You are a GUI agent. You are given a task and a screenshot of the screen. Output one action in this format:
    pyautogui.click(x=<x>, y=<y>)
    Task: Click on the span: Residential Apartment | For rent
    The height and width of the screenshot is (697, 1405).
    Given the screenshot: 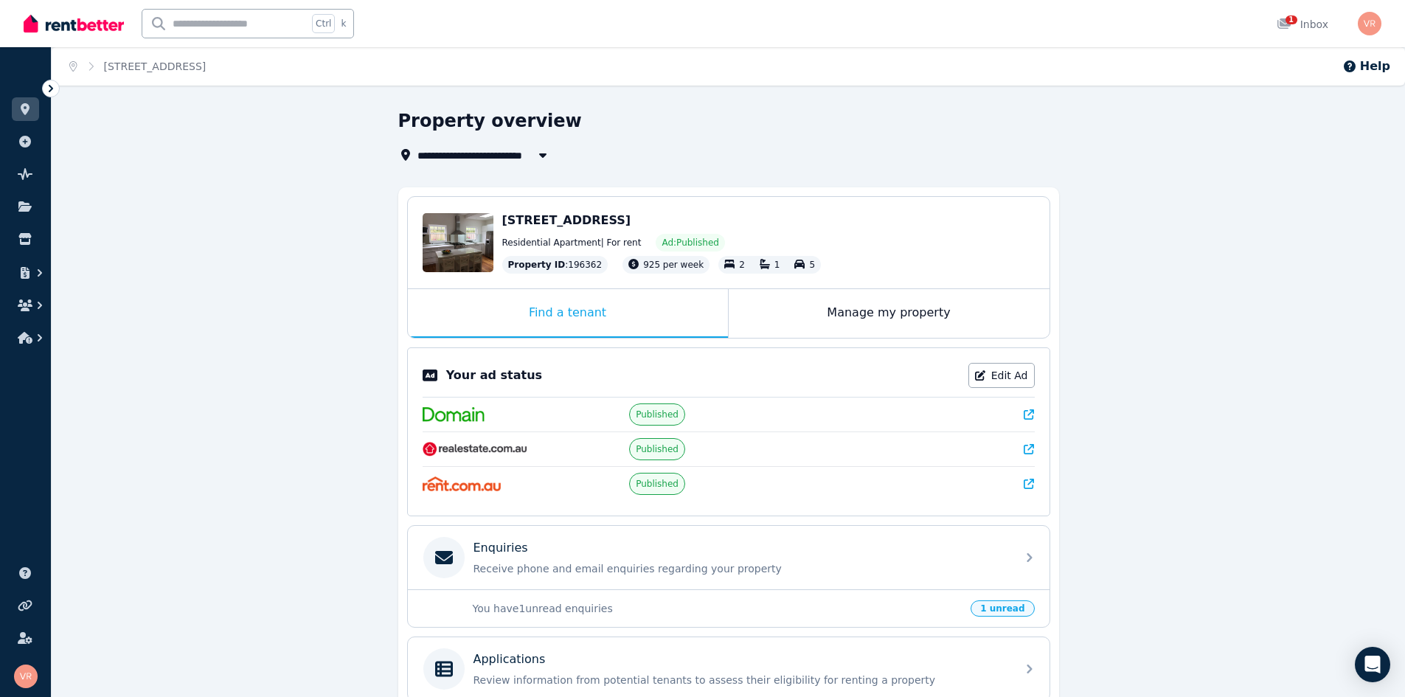 What is the action you would take?
    pyautogui.click(x=572, y=243)
    